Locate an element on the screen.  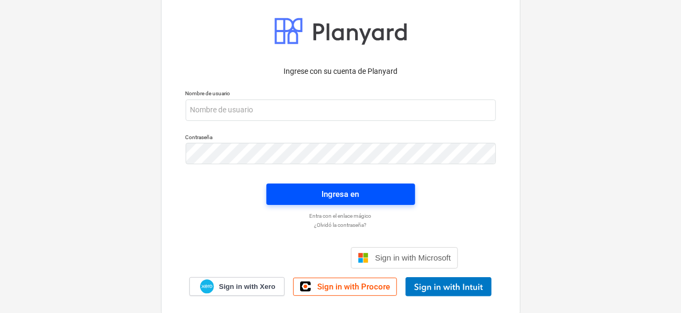
img: Xero logo is located at coordinates (207, 286).